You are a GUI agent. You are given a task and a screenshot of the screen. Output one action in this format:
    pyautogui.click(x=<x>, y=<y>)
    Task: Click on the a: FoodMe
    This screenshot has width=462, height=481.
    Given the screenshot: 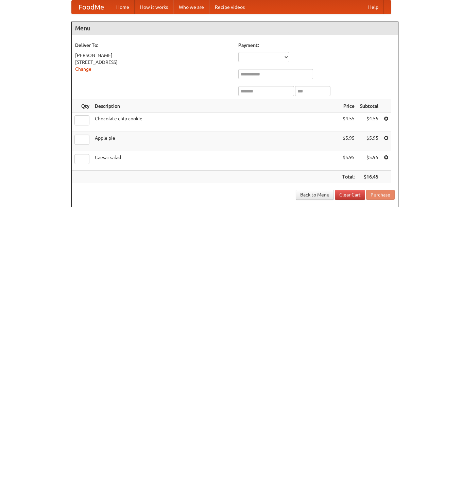 What is the action you would take?
    pyautogui.click(x=91, y=7)
    